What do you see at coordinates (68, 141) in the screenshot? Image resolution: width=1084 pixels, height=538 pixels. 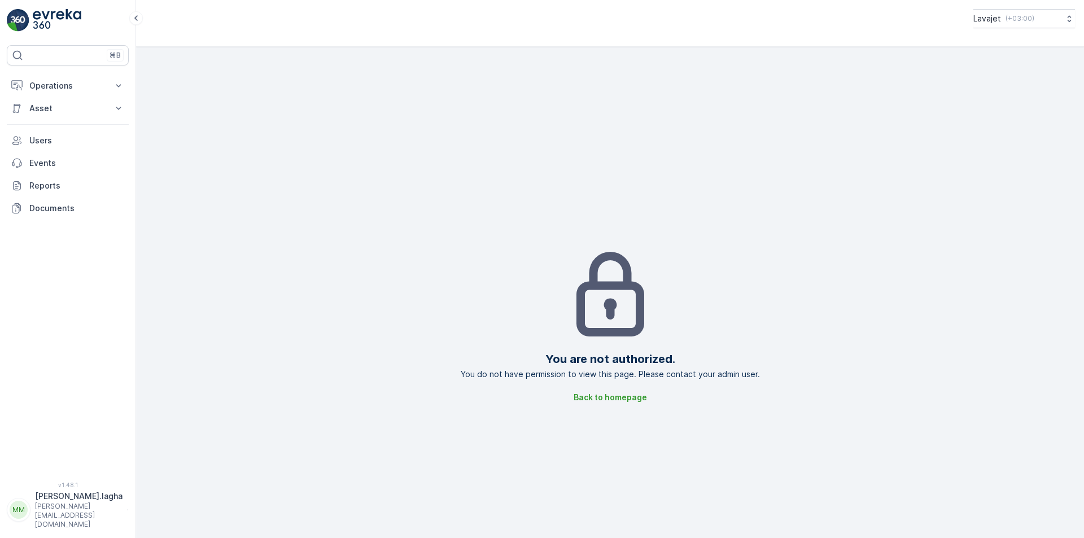 I see `a: Users` at bounding box center [68, 141].